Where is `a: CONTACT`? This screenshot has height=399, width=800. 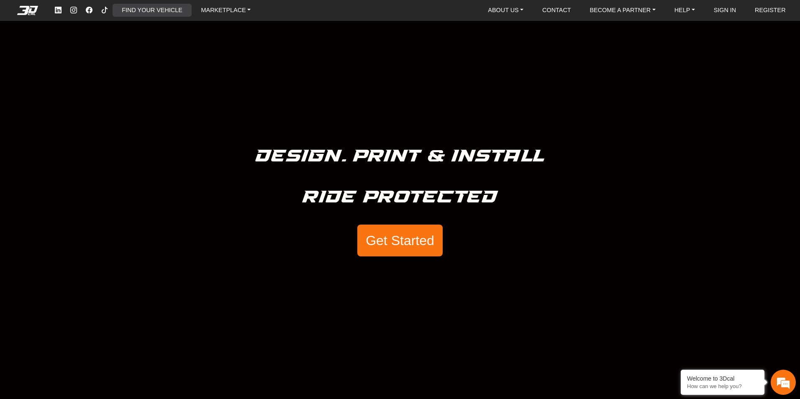
a: CONTACT is located at coordinates (556, 10).